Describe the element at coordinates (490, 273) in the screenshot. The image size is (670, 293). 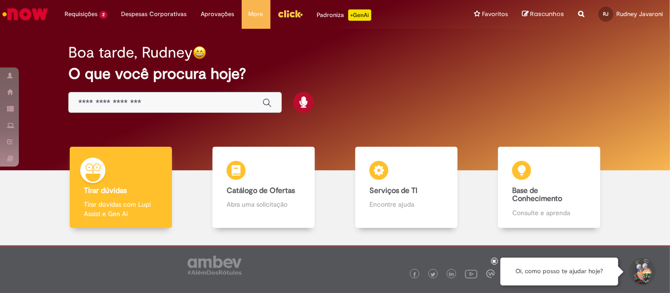
I see `img: logo_footer_workplace.png` at that location.